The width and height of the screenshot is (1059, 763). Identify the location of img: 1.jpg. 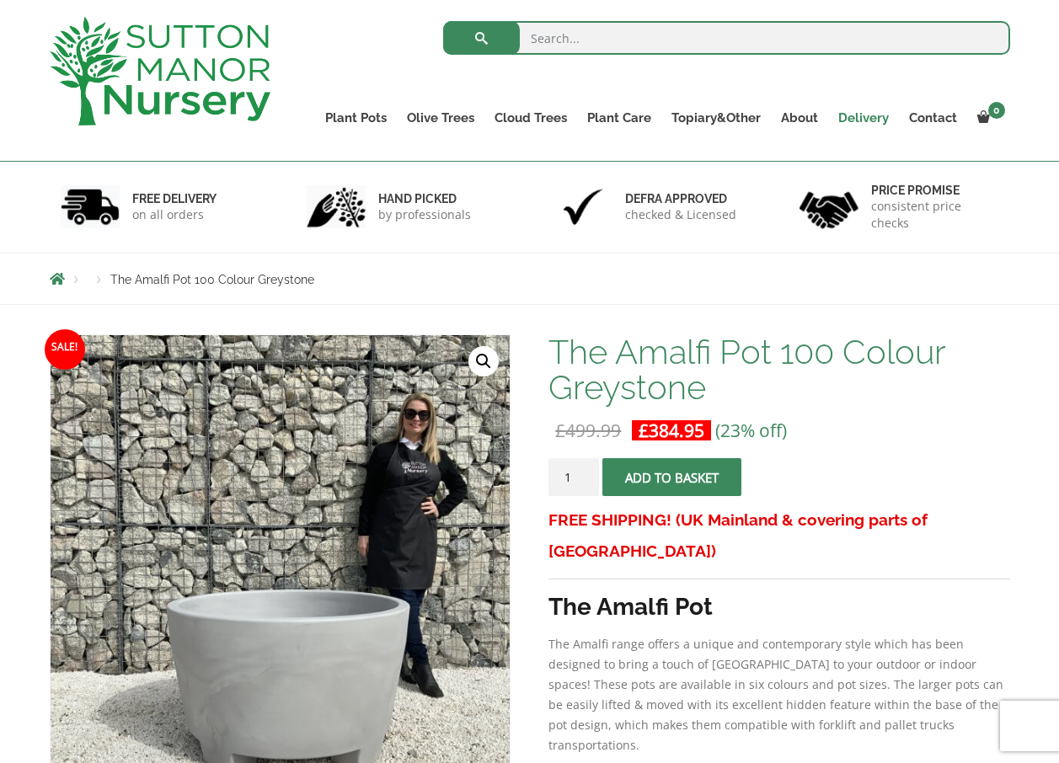
(90, 206).